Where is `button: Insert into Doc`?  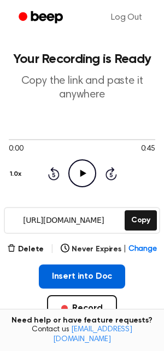 button: Insert into Doc is located at coordinates (82, 277).